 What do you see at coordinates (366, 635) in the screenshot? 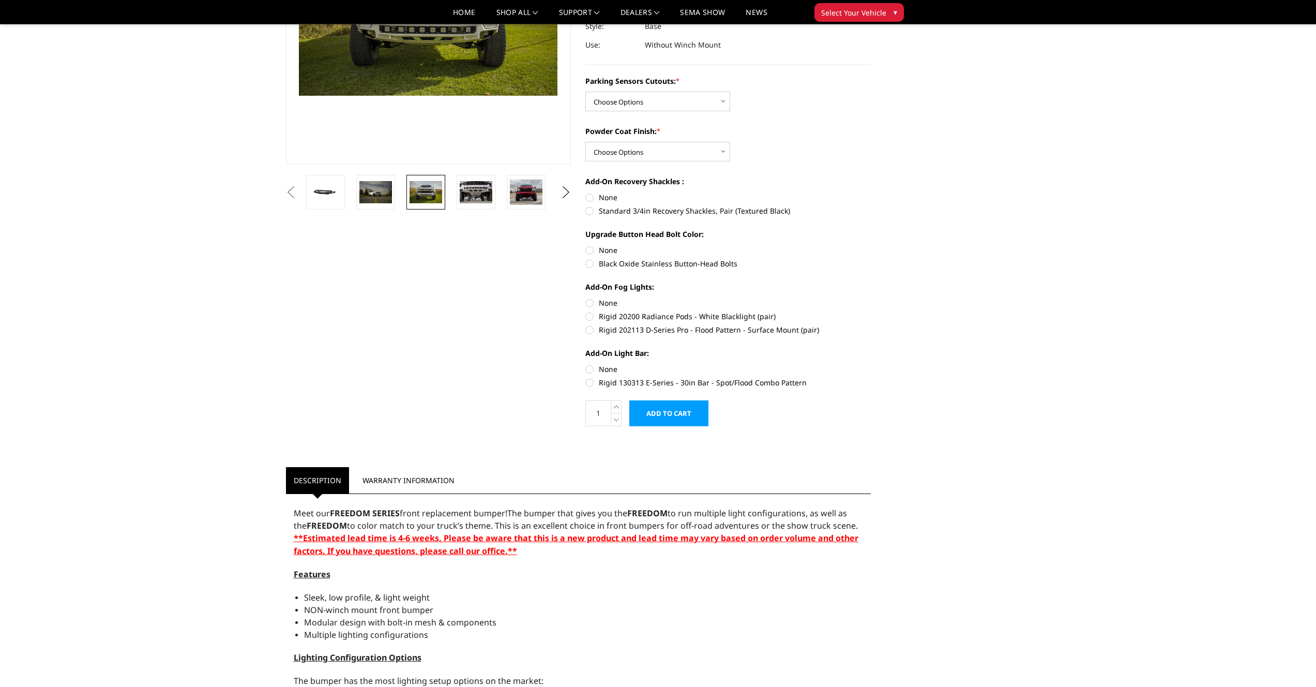
I see `span: Multiple lighting configurations` at bounding box center [366, 635].